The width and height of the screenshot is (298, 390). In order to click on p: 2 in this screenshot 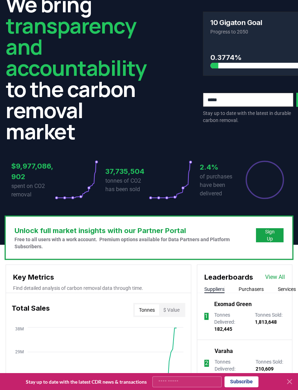, I will do `click(206, 364)`.